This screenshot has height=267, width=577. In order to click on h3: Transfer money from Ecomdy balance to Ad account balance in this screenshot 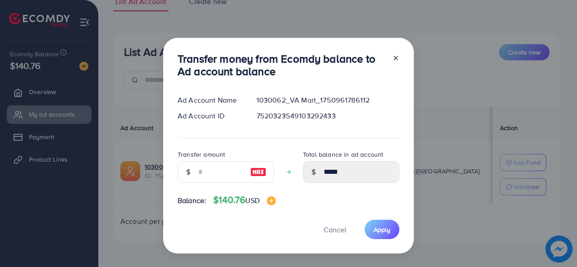, I will do `click(281, 65)`.